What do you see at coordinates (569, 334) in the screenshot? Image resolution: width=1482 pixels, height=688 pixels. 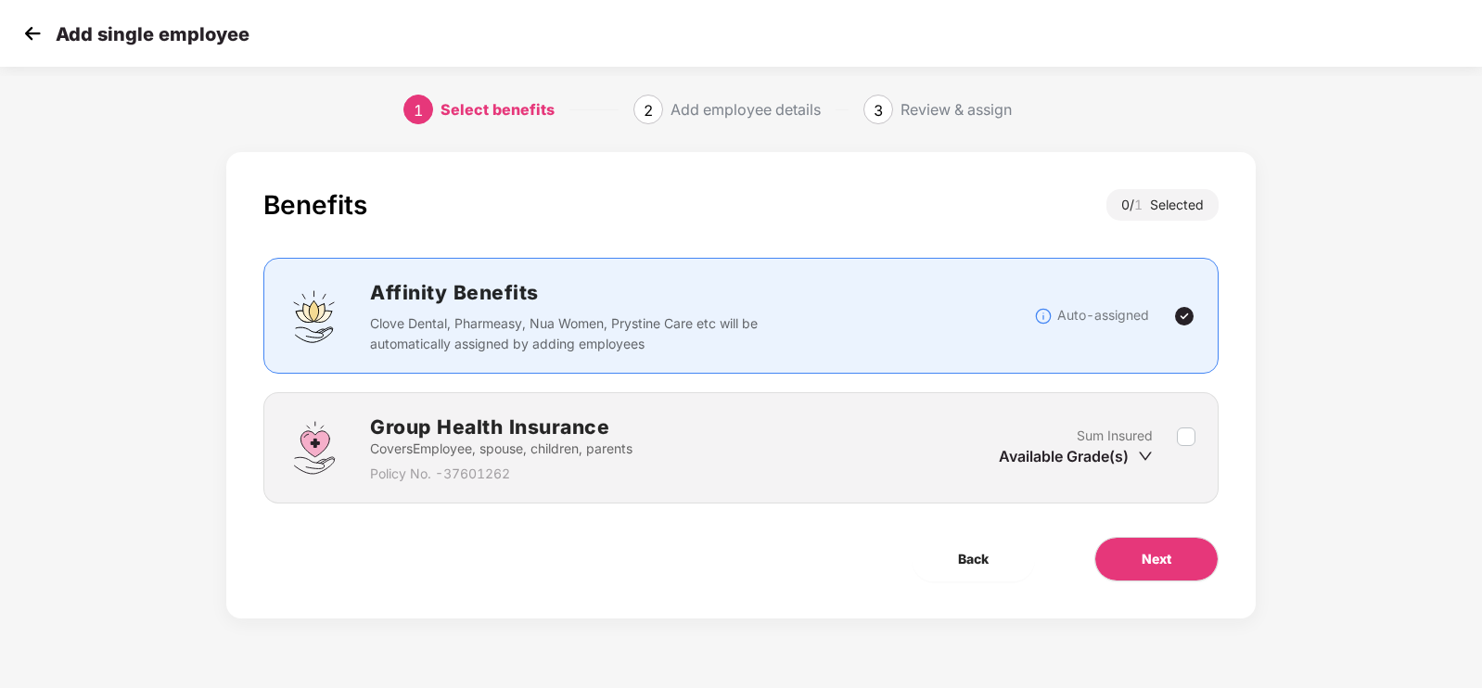 I see `p: Clove Dental, Pharmeasy, Nua Women, Prystine Care etc will be automatically assigned by adding em...` at bounding box center [569, 334].